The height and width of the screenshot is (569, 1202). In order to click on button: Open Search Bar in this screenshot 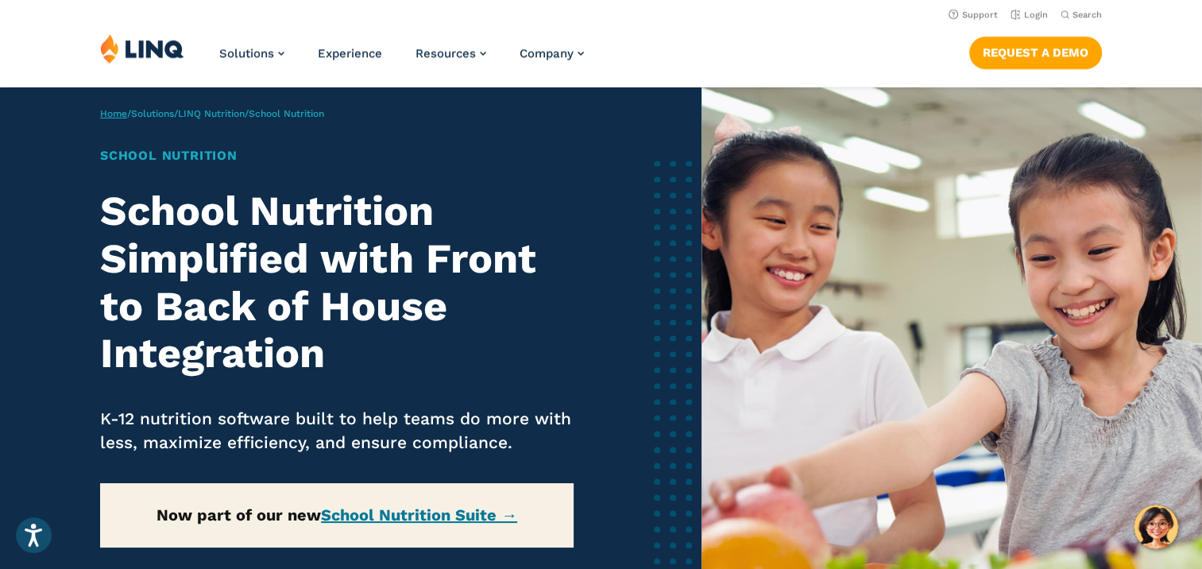, I will do `click(1081, 14)`.